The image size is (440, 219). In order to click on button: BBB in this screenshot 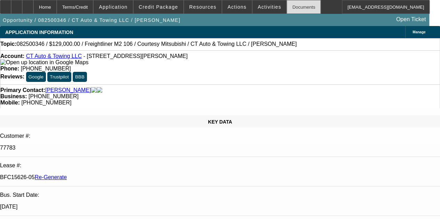, I will do `click(80, 77)`.